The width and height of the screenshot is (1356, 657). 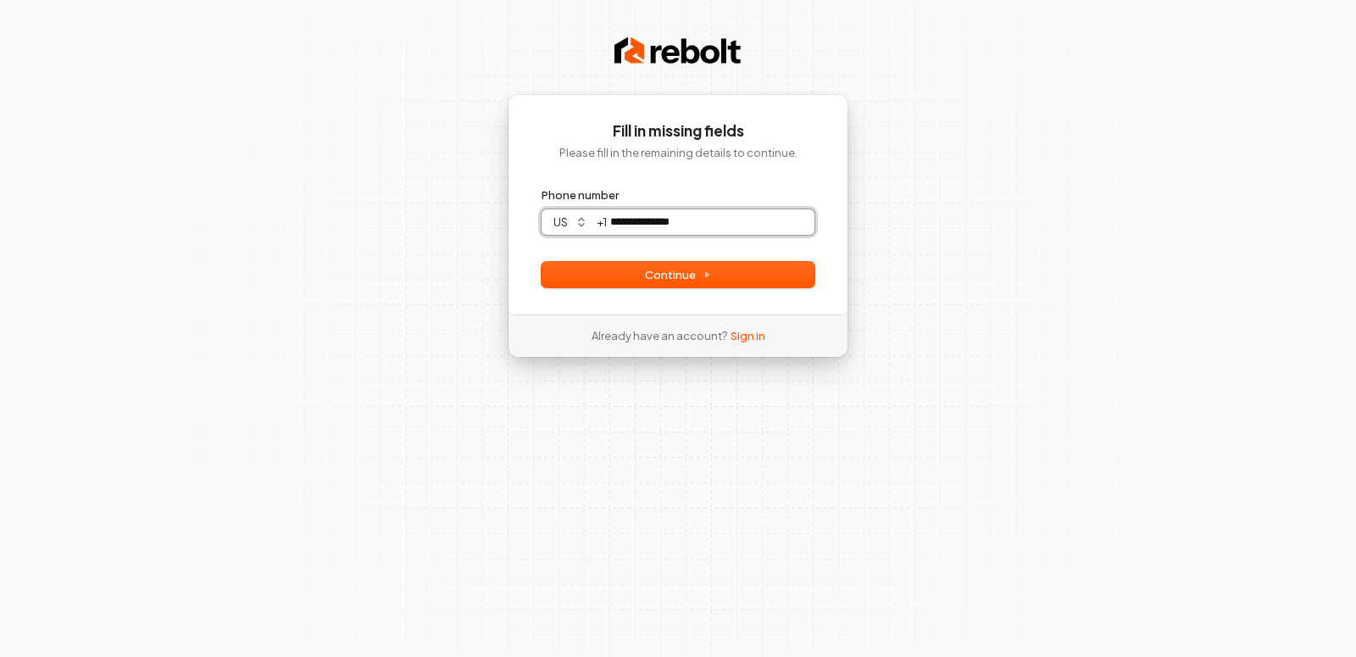 I want to click on button: us, so click(x=568, y=222).